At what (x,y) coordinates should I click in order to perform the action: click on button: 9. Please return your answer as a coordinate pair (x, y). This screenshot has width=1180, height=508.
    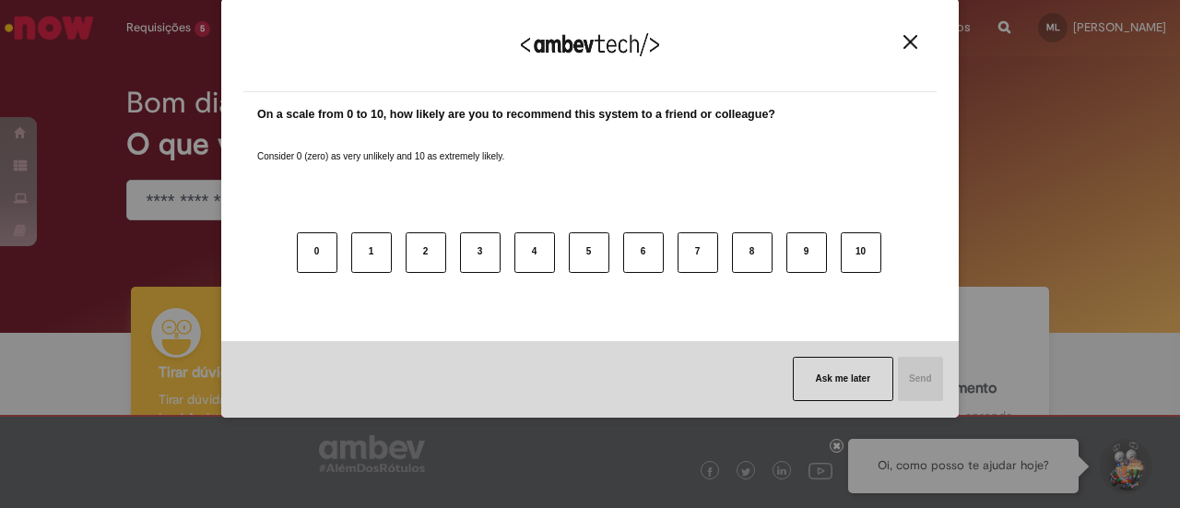
    Looking at the image, I should click on (807, 253).